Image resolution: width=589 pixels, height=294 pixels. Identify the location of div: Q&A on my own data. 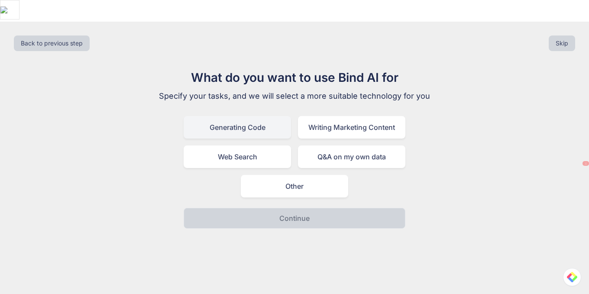
(352, 157).